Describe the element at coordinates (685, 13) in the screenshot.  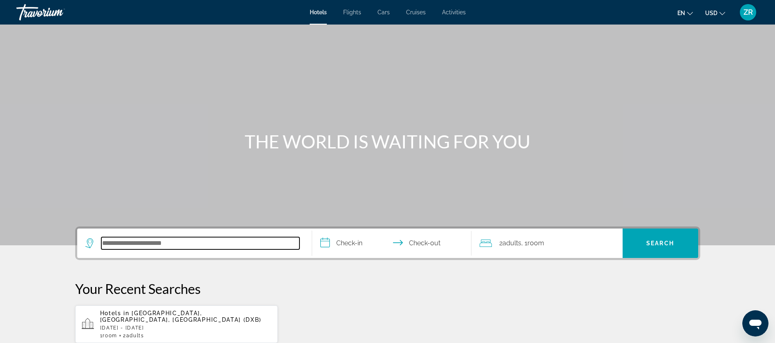
I see `button: Change language` at that location.